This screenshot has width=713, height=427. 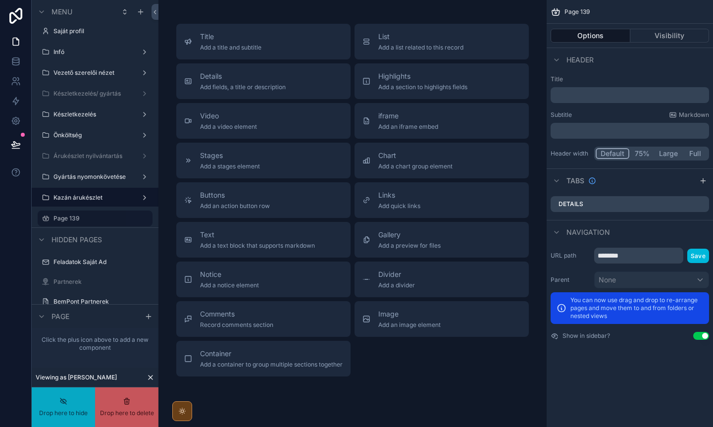 What do you see at coordinates (694, 115) in the screenshot?
I see `span: Markdown` at bounding box center [694, 115].